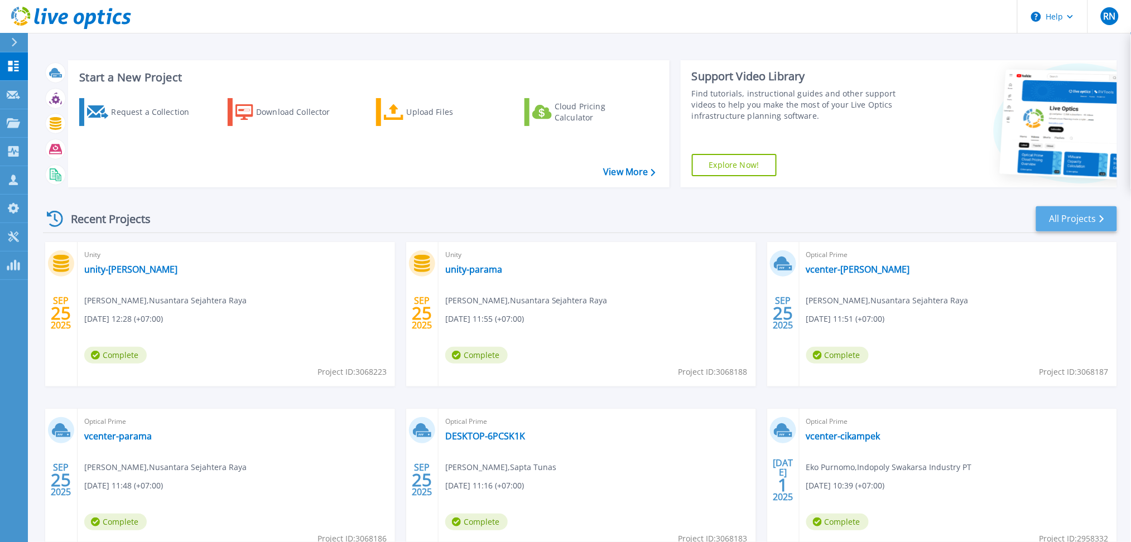 The height and width of the screenshot is (542, 1131). What do you see at coordinates (141, 112) in the screenshot?
I see `a: Request a Collection` at bounding box center [141, 112].